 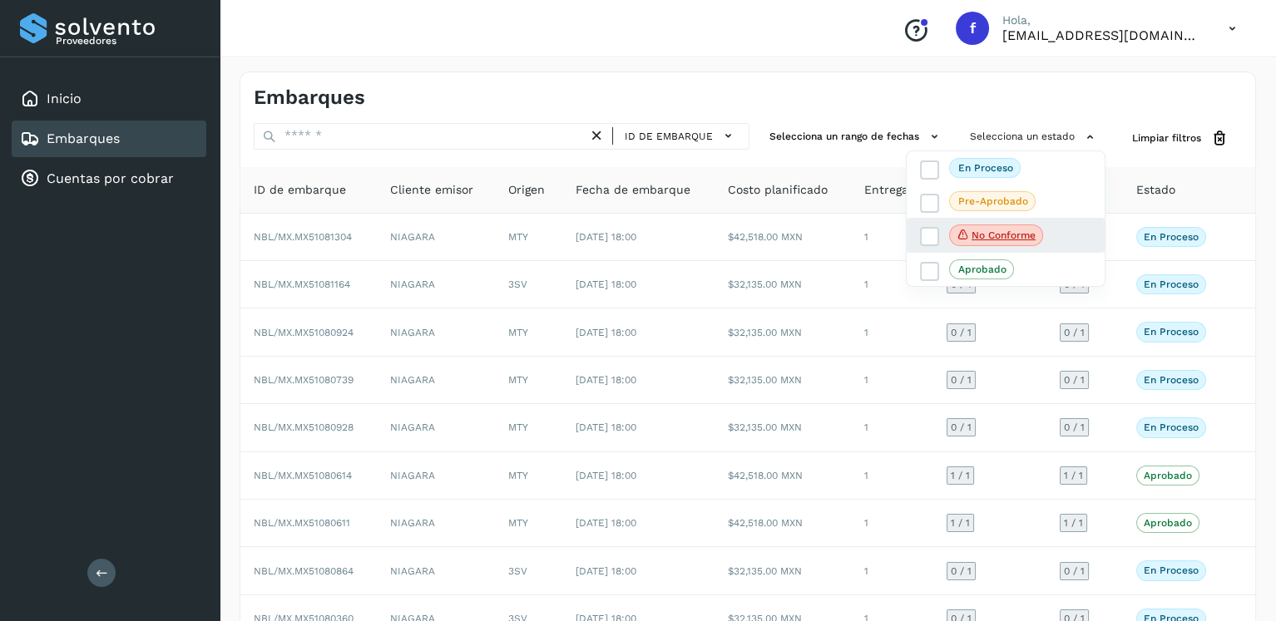 I want to click on p: En proceso, so click(x=985, y=168).